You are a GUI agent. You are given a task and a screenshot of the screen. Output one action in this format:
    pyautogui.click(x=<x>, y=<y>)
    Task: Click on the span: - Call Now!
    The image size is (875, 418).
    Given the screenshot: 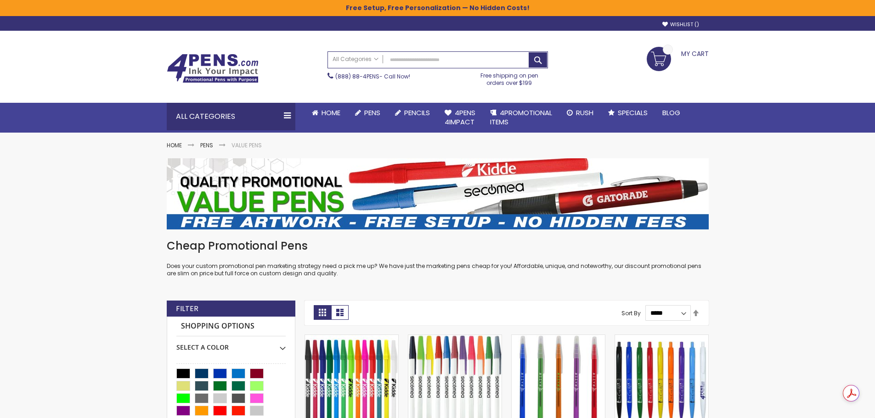 What is the action you would take?
    pyautogui.click(x=373, y=76)
    